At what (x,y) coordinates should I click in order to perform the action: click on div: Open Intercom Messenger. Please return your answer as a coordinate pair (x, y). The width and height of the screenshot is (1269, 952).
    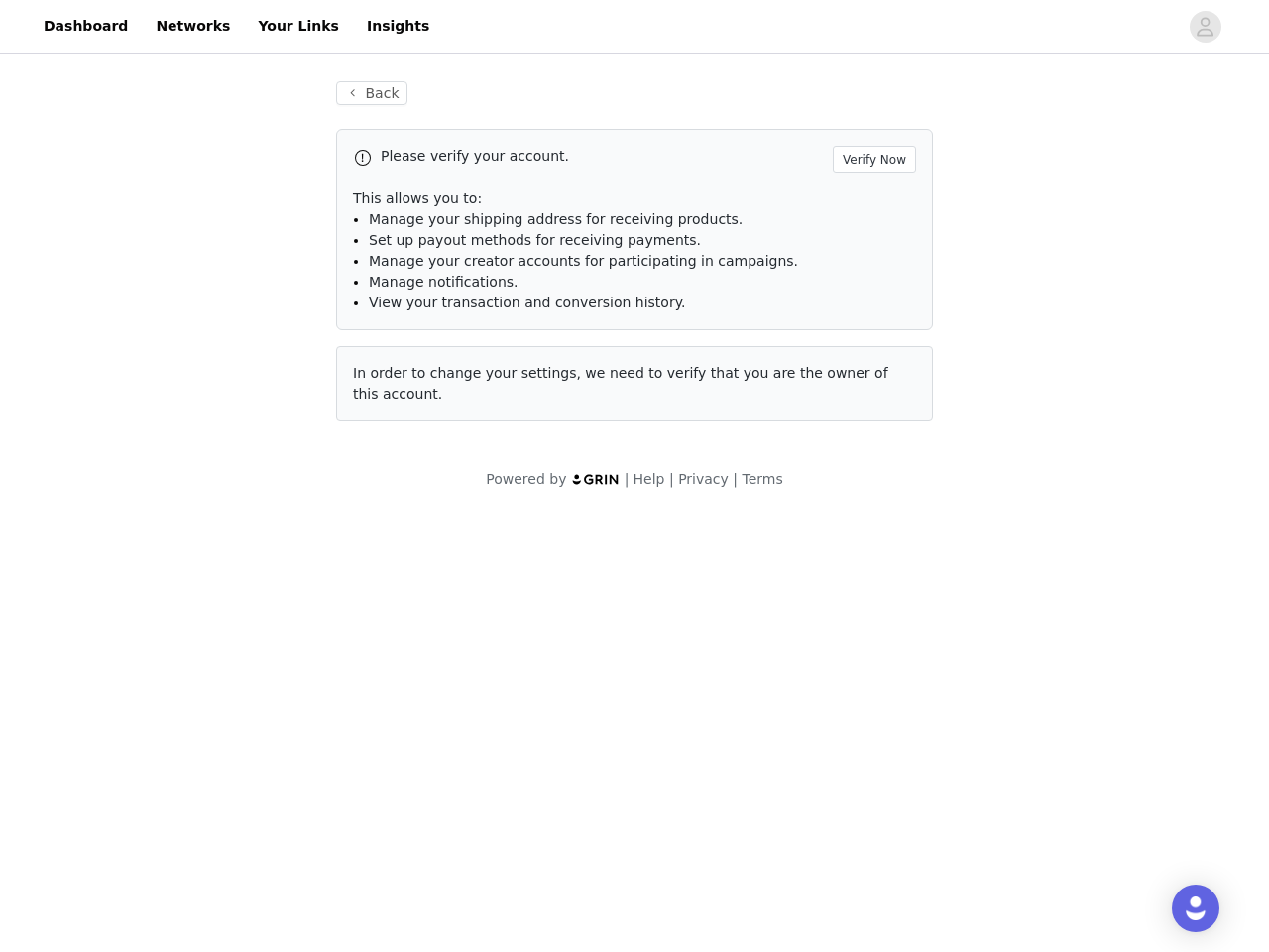
    Looking at the image, I should click on (1195, 908).